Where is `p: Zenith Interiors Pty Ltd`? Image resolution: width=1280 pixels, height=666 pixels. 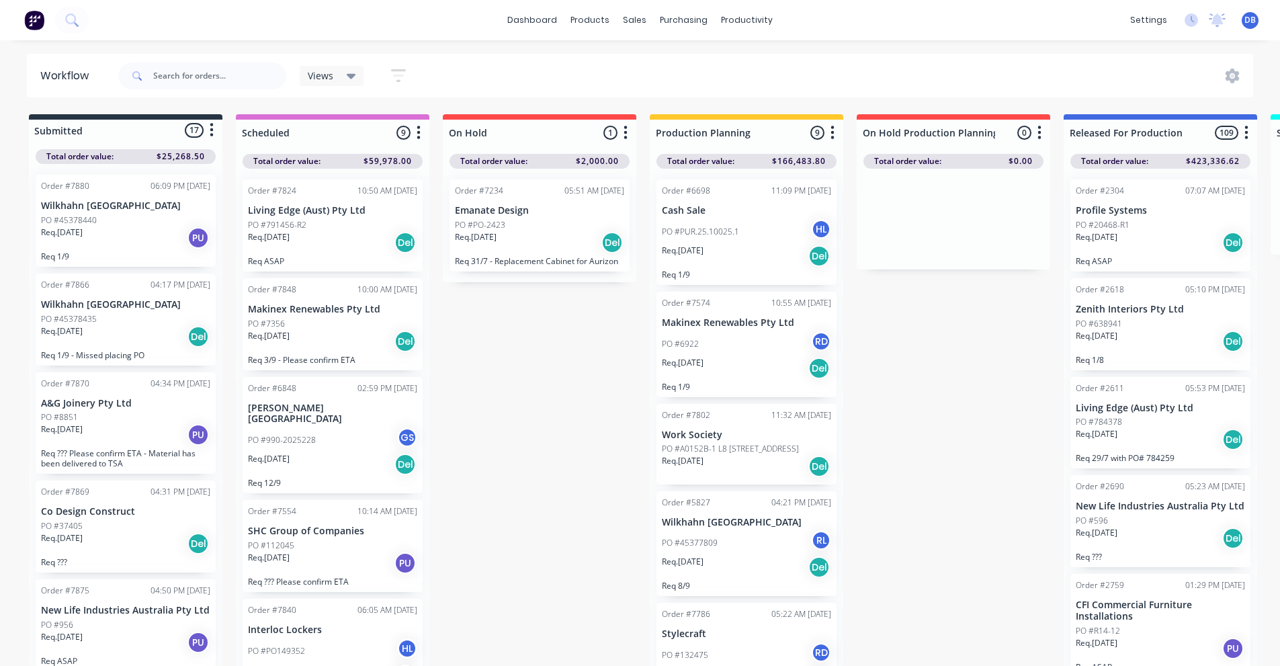 p: Zenith Interiors Pty Ltd is located at coordinates (1160, 309).